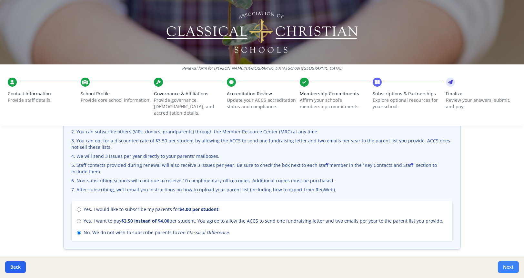 The height and width of the screenshot is (278, 524). Describe the element at coordinates (199, 209) in the screenshot. I see `strong: $4.00 per student` at that location.